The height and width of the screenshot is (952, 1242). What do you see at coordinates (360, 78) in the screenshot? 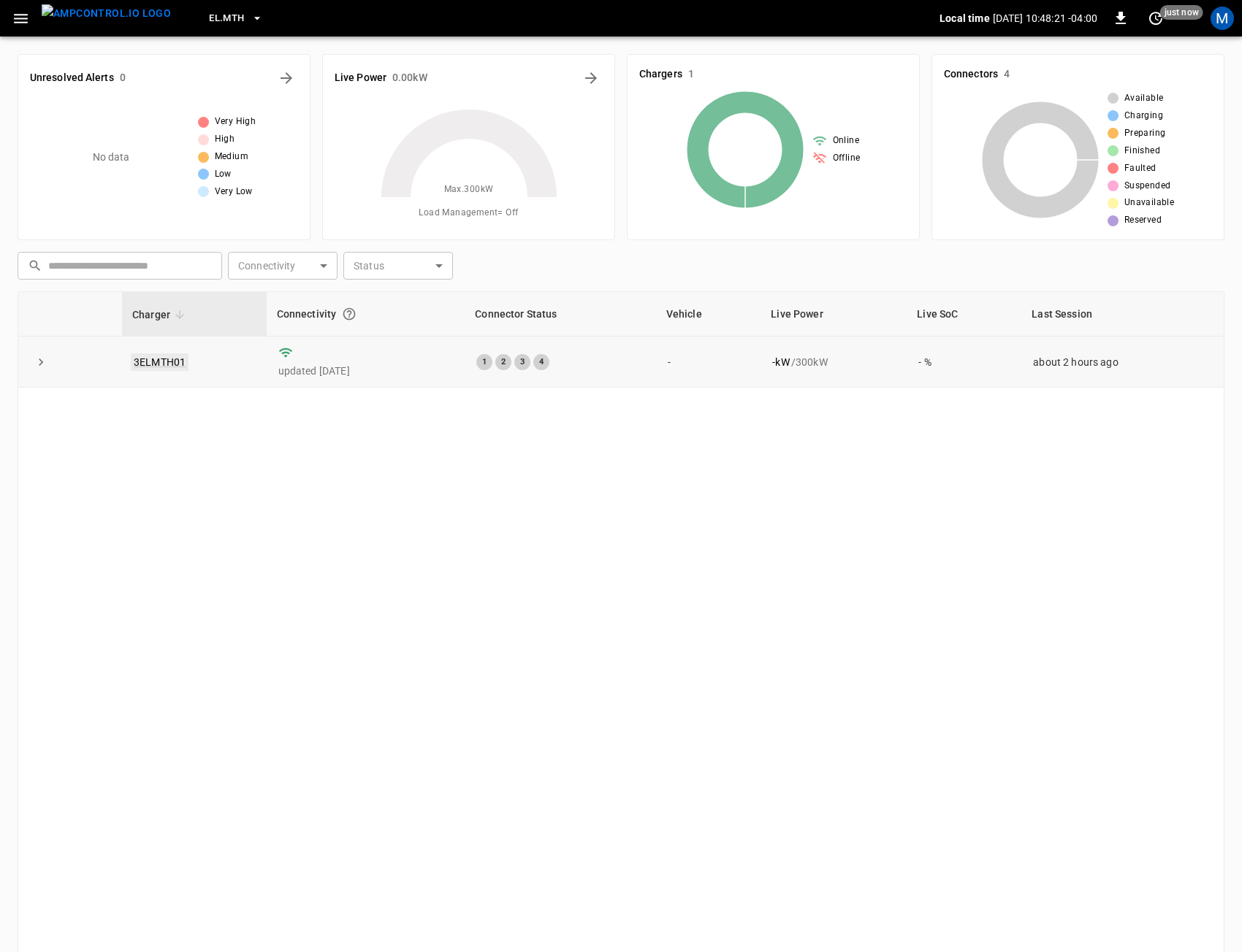
I see `h6: Live Power` at bounding box center [360, 78].